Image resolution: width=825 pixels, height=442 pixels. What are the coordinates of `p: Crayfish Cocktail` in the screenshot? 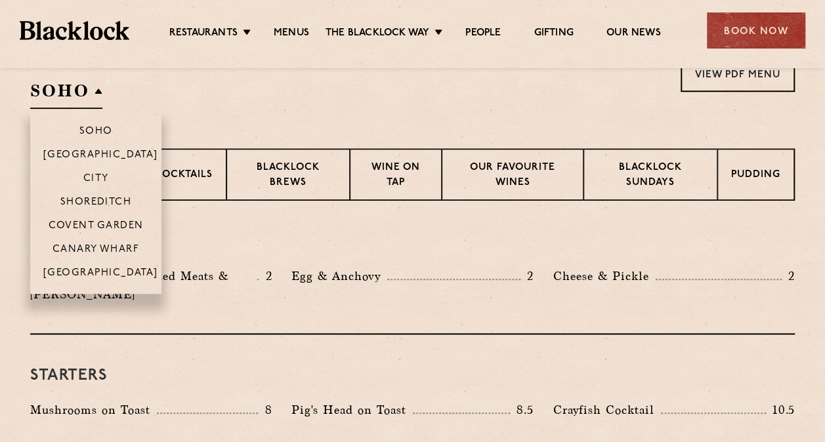 It's located at (607, 410).